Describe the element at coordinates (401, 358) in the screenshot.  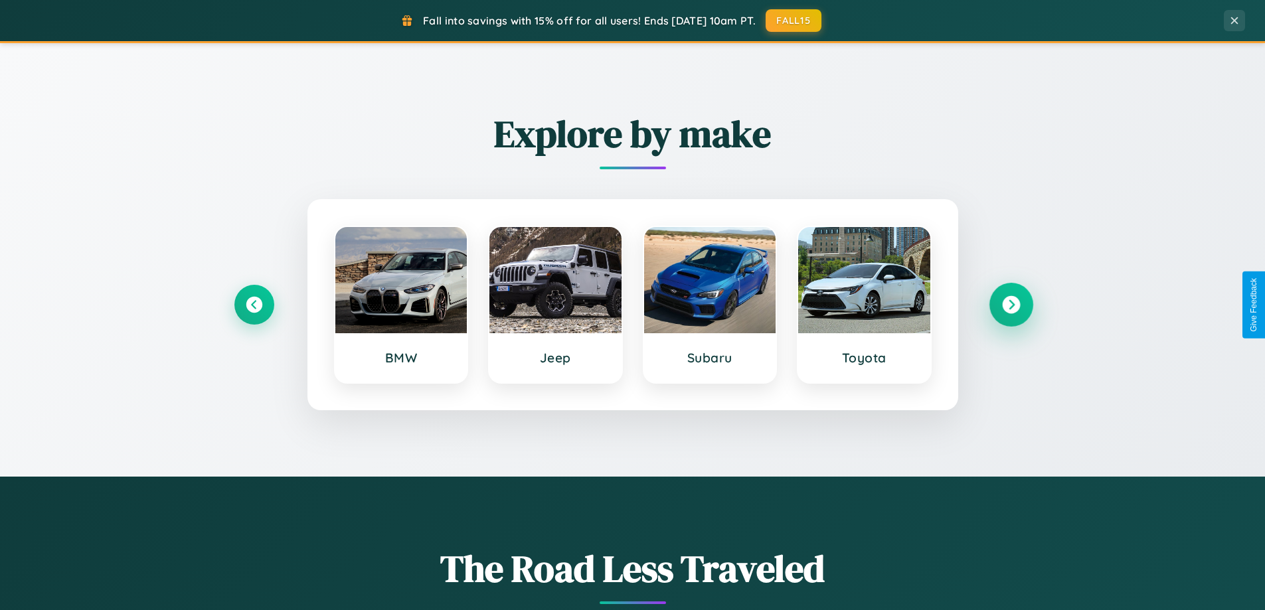
I see `h3: BMW` at that location.